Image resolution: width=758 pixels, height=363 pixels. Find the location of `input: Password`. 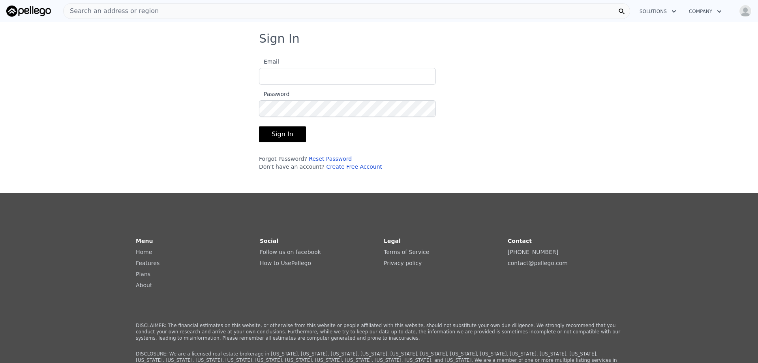

input: Password is located at coordinates (348, 109).